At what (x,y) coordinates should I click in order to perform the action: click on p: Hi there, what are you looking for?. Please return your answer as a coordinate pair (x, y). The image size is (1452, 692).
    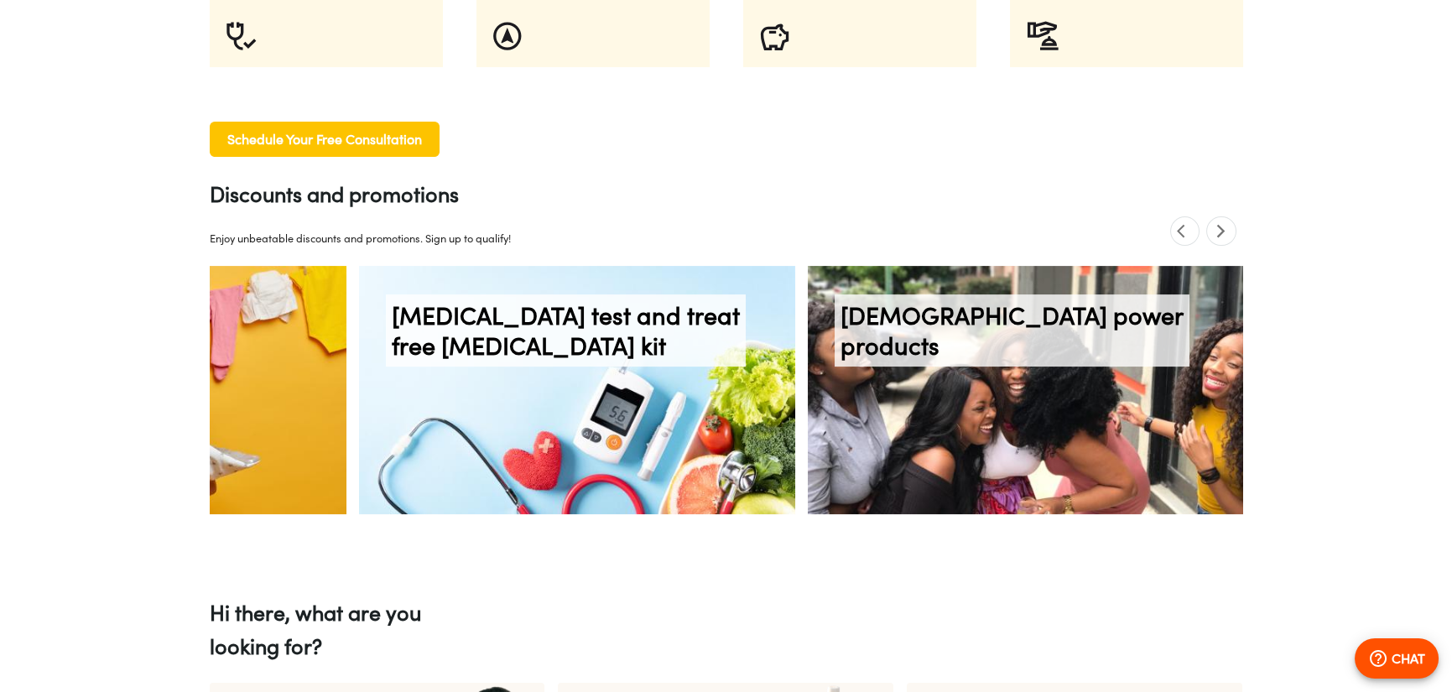
    Looking at the image, I should click on (726, 629).